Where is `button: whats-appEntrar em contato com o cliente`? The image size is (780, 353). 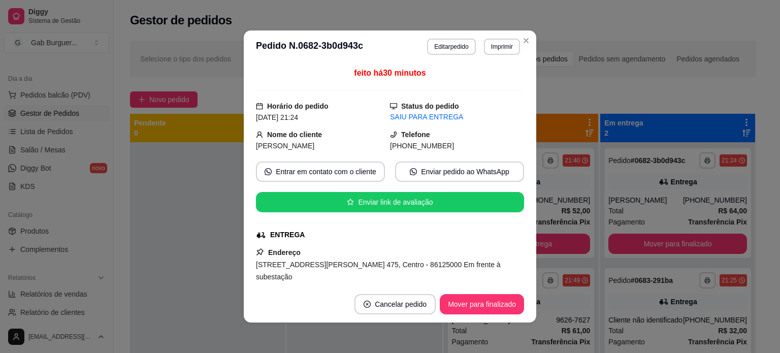
button: whats-appEntrar em contato com o cliente is located at coordinates (320, 172).